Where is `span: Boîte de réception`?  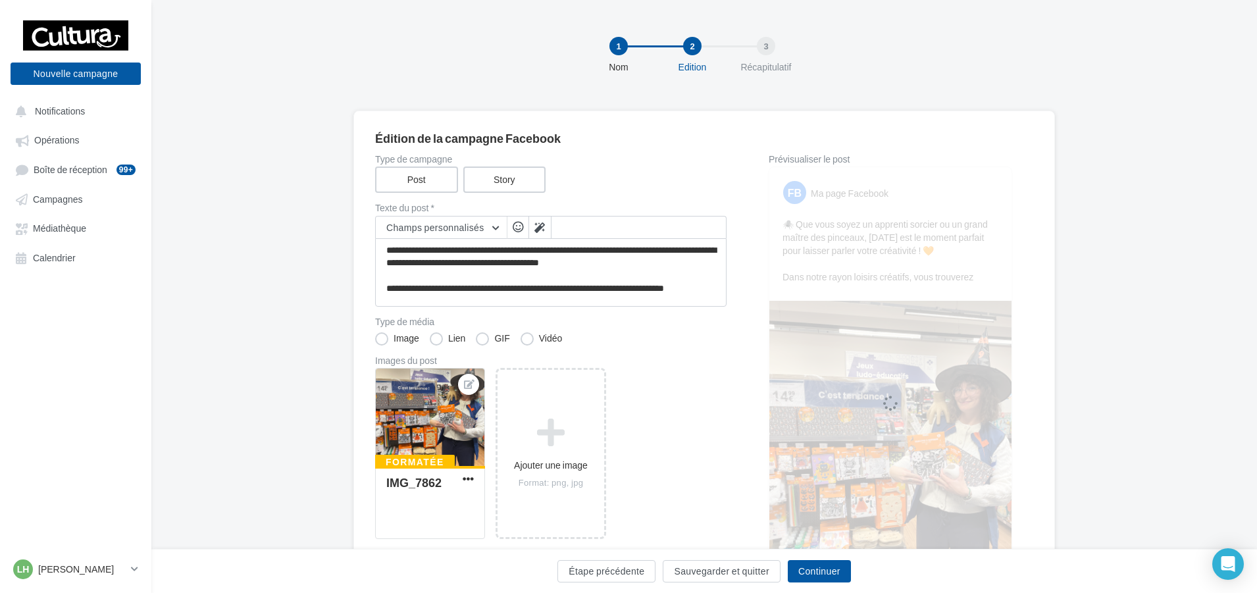
span: Boîte de réception is located at coordinates (70, 169).